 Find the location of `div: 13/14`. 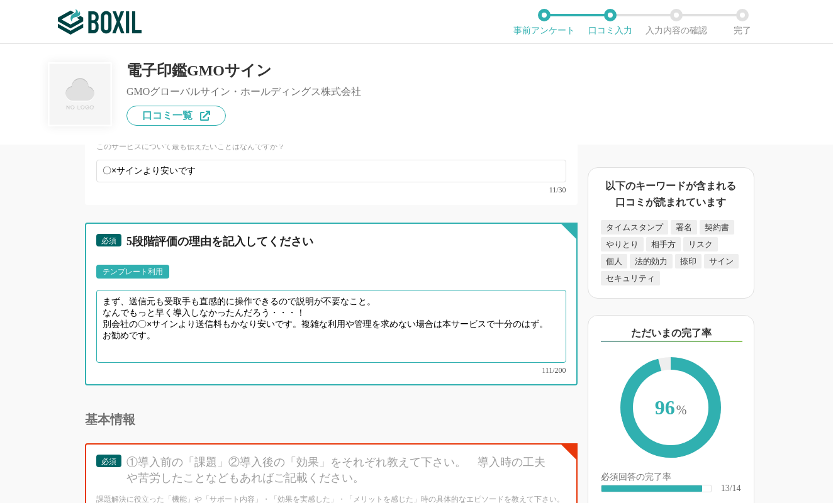

div: 13/14 is located at coordinates (731, 489).